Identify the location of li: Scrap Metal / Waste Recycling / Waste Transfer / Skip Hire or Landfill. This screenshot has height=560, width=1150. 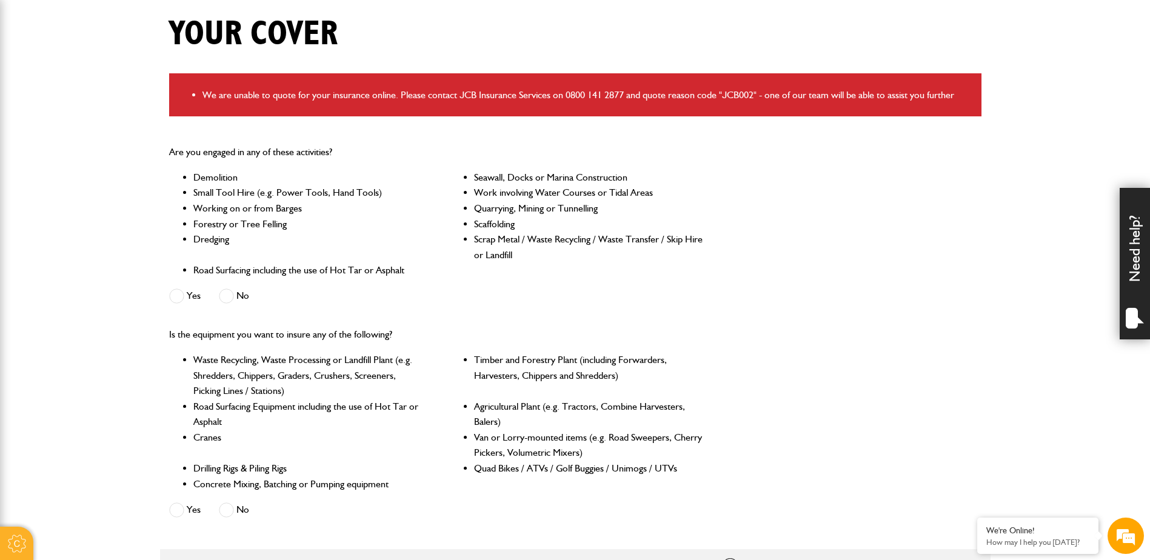
(589, 247).